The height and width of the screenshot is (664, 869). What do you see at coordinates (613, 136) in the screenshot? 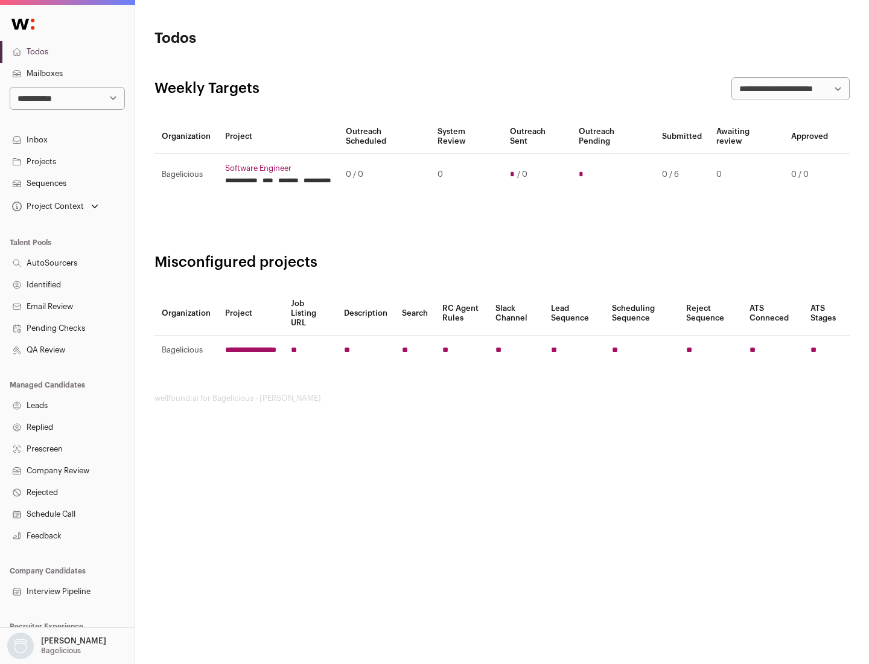
I see `th: Outreach Pending` at bounding box center [613, 136].